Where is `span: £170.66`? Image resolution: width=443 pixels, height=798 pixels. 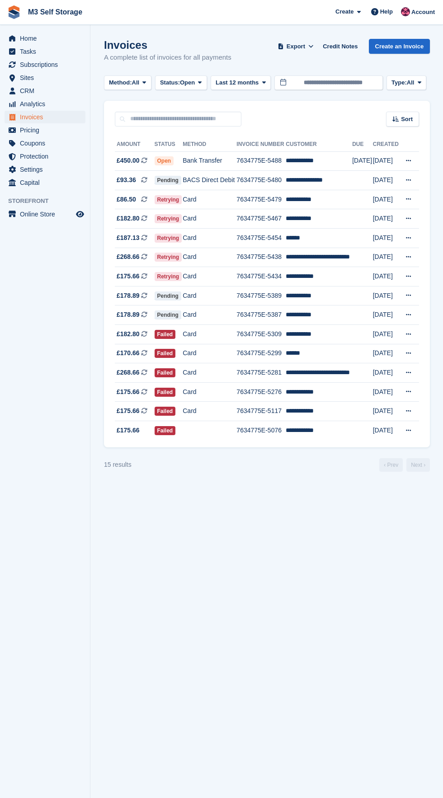
span: £170.66 is located at coordinates (128, 353).